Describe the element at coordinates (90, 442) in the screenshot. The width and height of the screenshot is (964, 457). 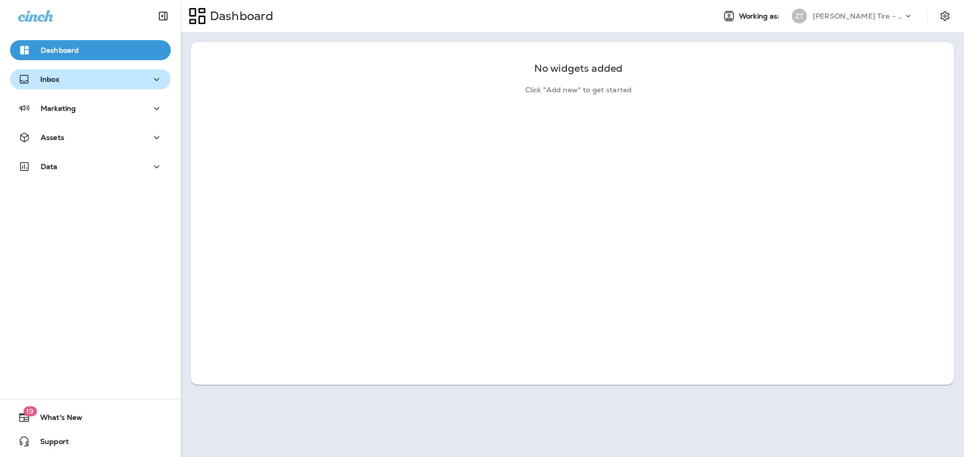
I see `button: Support` at that location.